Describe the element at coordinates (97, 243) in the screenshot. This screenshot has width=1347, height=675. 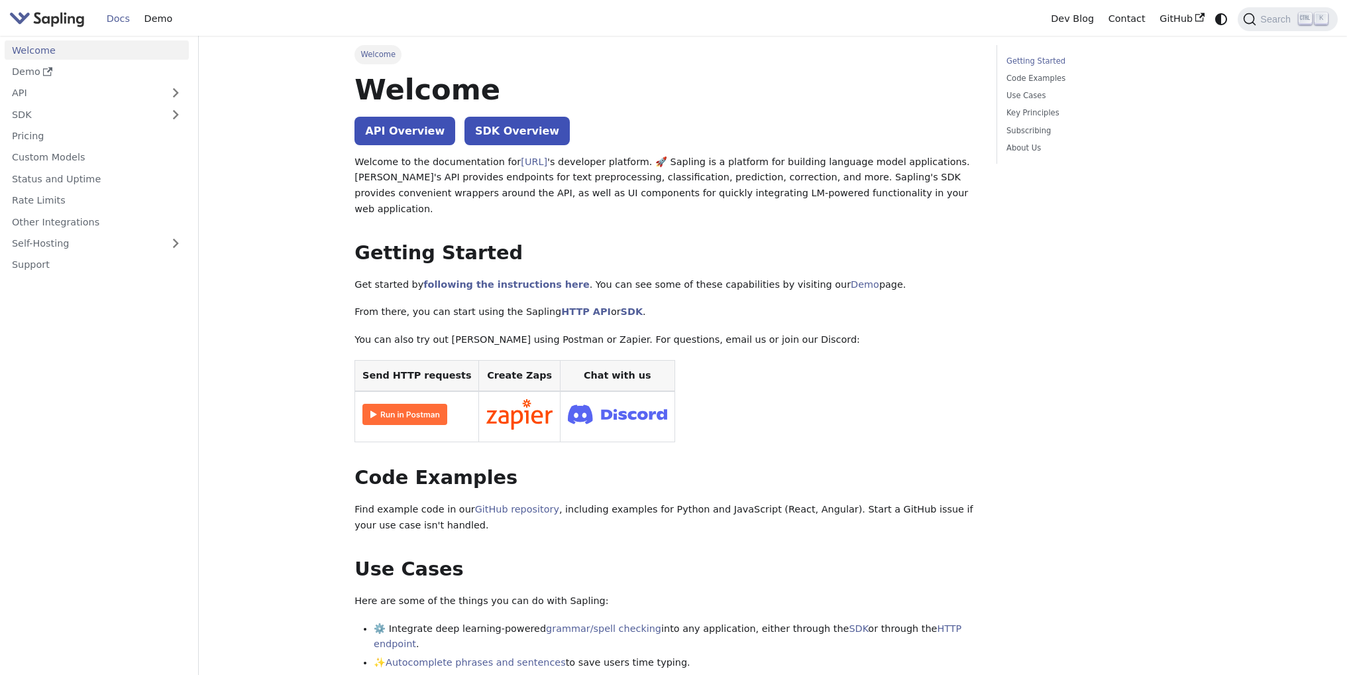
I see `a: Self-Hosting` at that location.